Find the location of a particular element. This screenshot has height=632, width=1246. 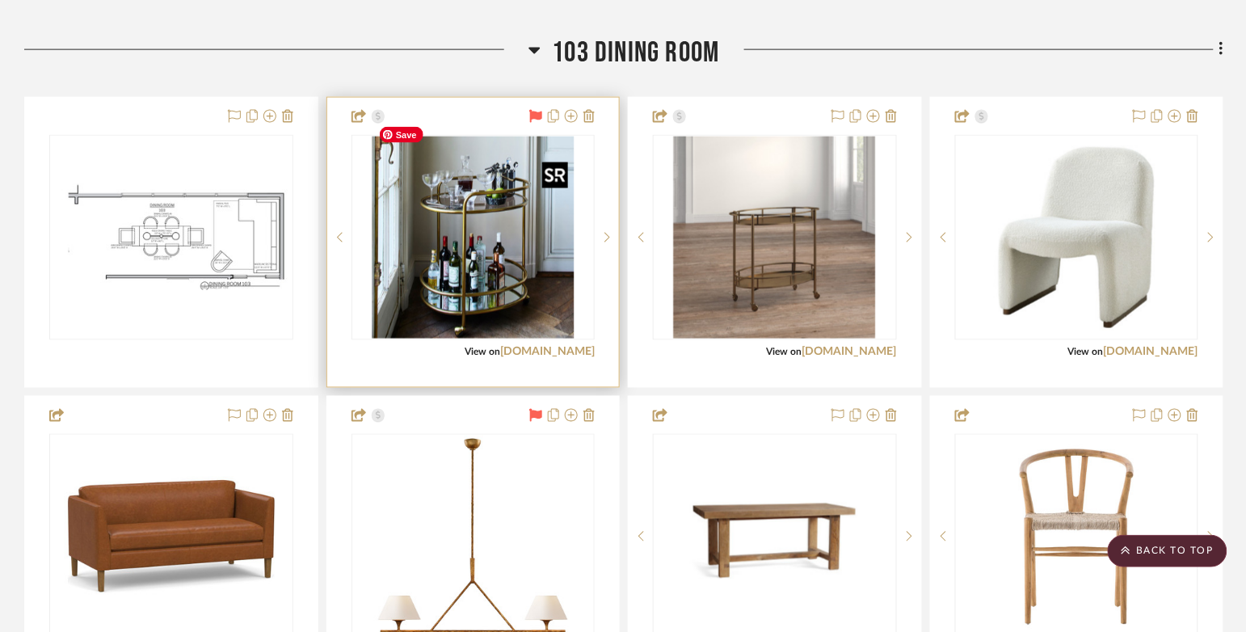

img: Cumberland Metal Bar Cart is located at coordinates (775, 238).